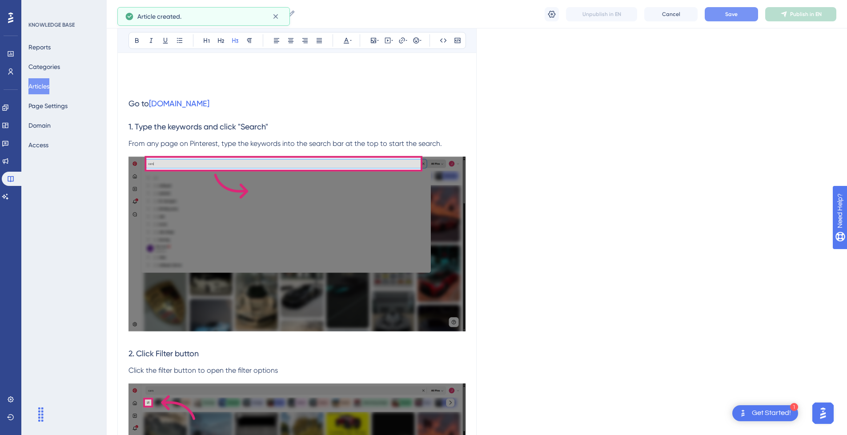 The height and width of the screenshot is (435, 847). Describe the element at coordinates (801, 14) in the screenshot. I see `button: Publish in EN` at that location.